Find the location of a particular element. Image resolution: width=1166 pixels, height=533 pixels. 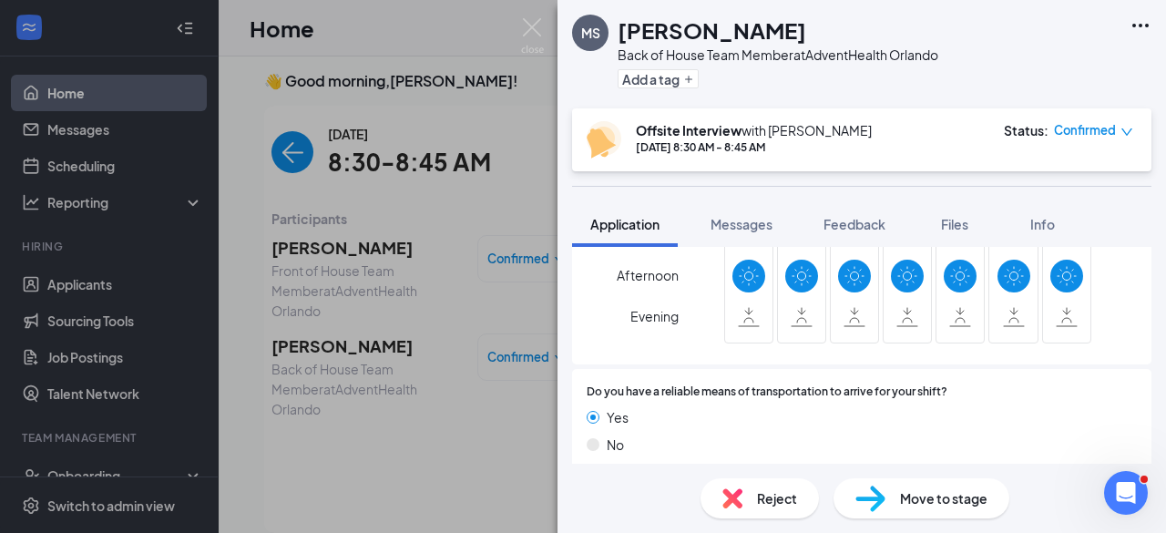

span: Info is located at coordinates (1043, 224).